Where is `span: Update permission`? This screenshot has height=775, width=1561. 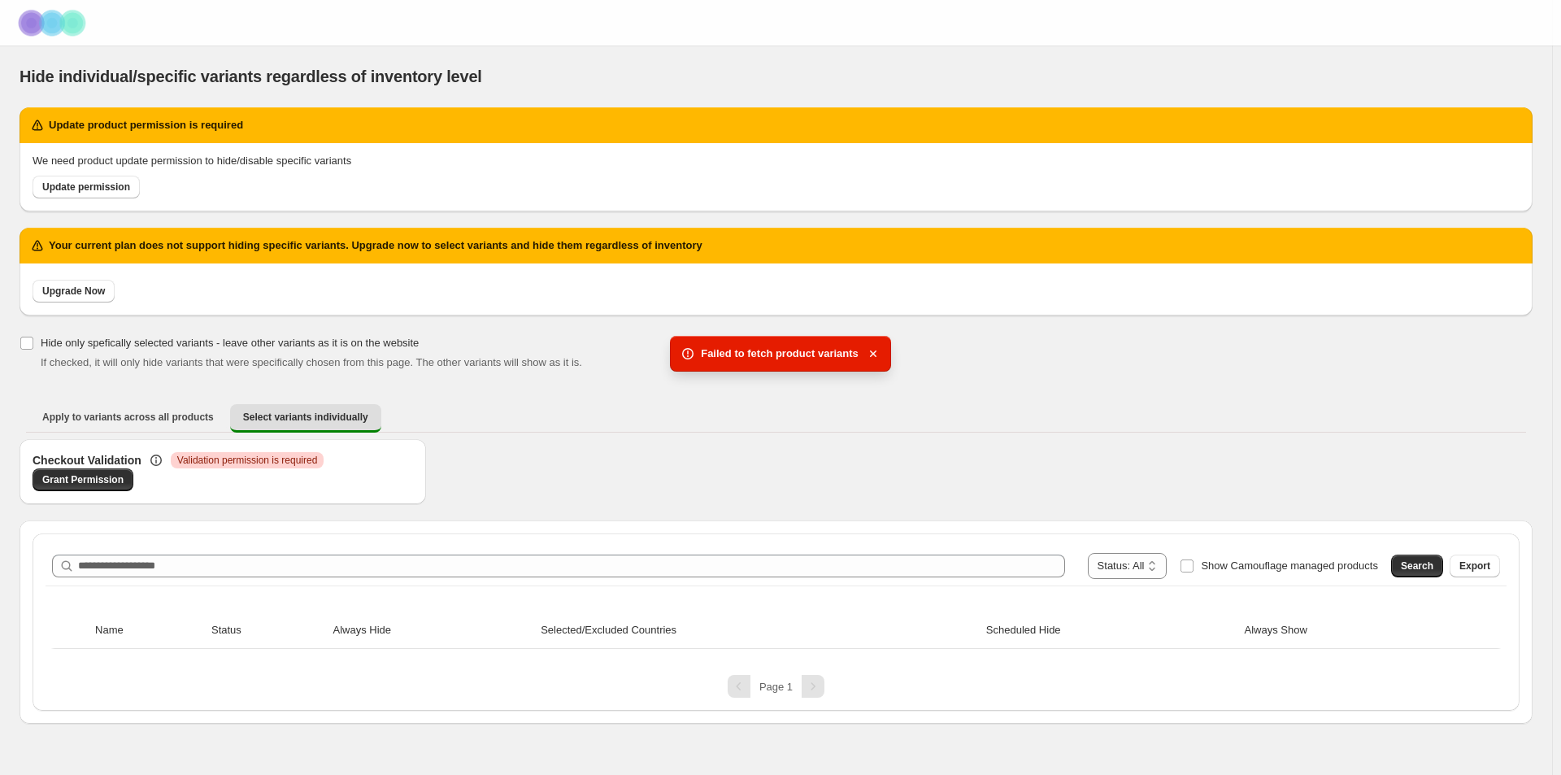 span: Update permission is located at coordinates (86, 187).